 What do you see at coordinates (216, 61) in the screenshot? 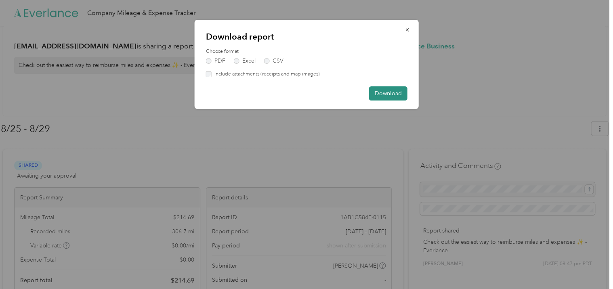
I see `label: PDF` at bounding box center [216, 61].